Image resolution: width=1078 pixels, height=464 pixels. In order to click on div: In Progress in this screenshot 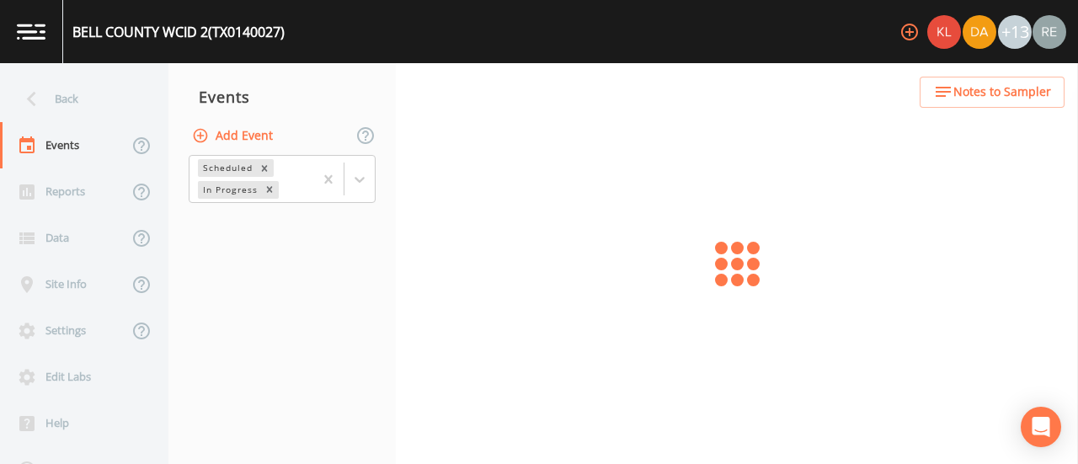, I will do `click(229, 189)`.